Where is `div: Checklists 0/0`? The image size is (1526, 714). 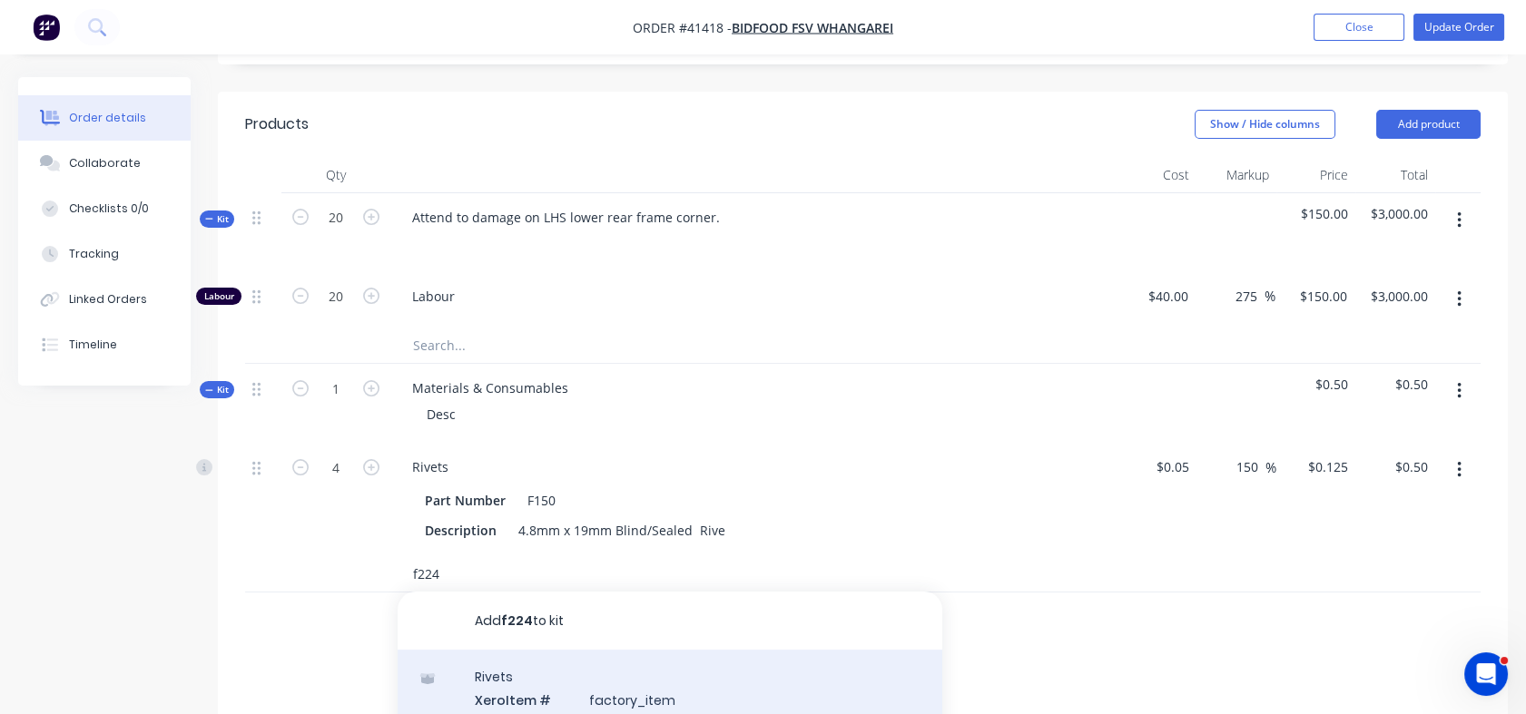 div: Checklists 0/0 is located at coordinates (109, 209).